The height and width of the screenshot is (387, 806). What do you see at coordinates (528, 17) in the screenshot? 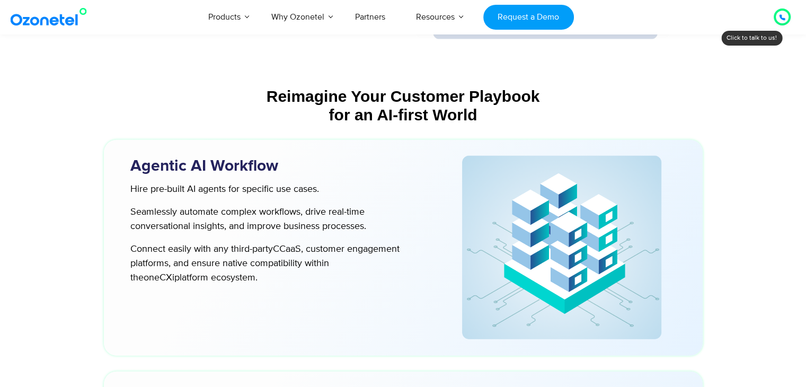
I see `a: Request a Demo` at bounding box center [528, 17].